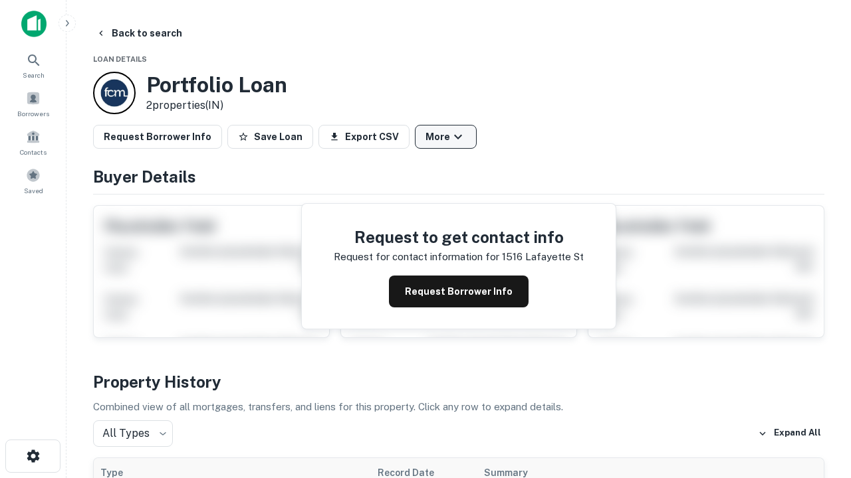  I want to click on div: Search, so click(33, 65).